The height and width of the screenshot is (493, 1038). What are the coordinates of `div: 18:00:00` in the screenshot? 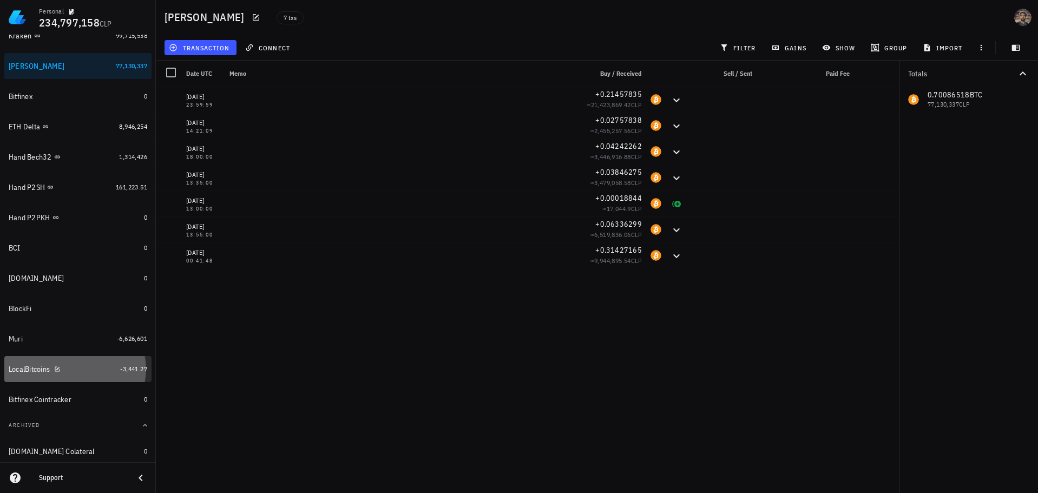 It's located at (204, 157).